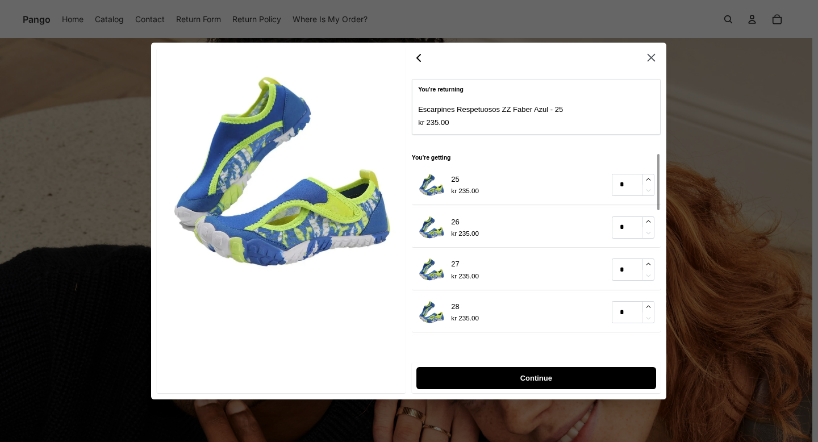  I want to click on span: Continue, so click(536, 378).